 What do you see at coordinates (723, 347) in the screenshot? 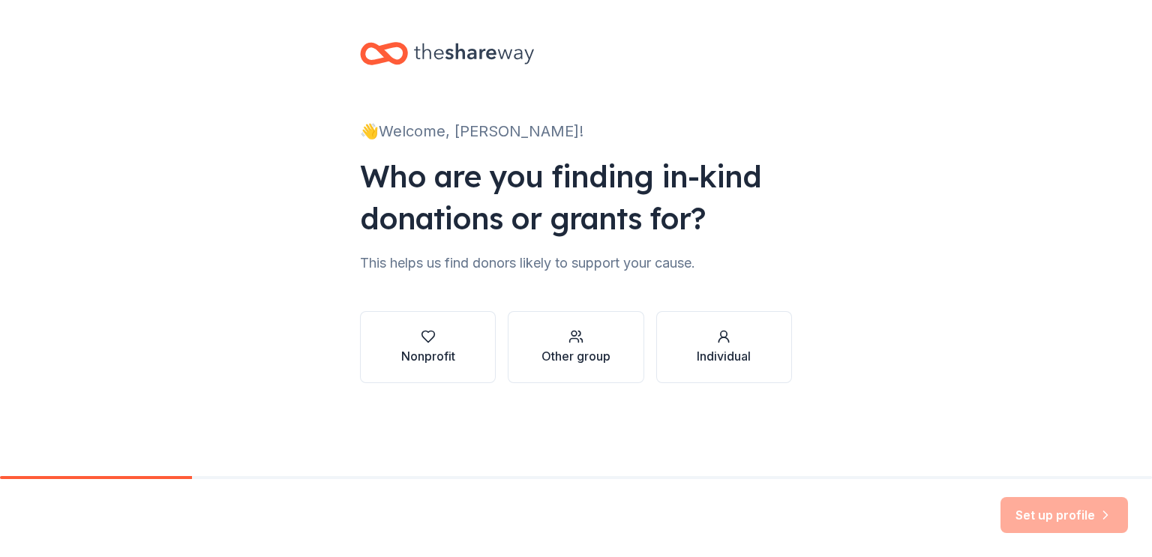
I see `button: Individual` at bounding box center [723, 347].